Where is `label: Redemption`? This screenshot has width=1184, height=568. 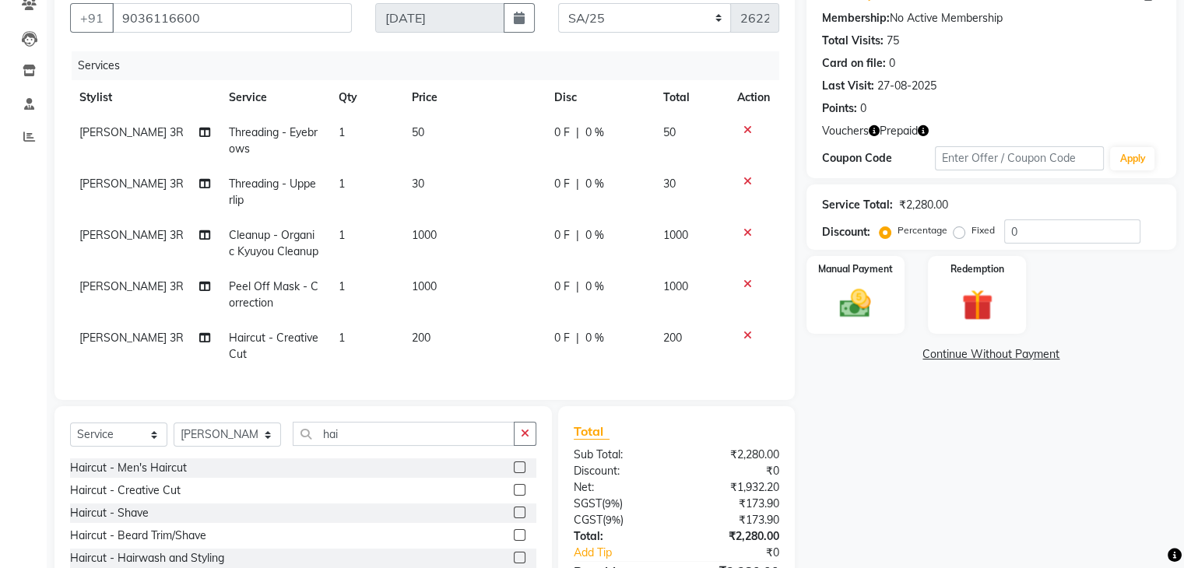
label: Redemption is located at coordinates (977, 269).